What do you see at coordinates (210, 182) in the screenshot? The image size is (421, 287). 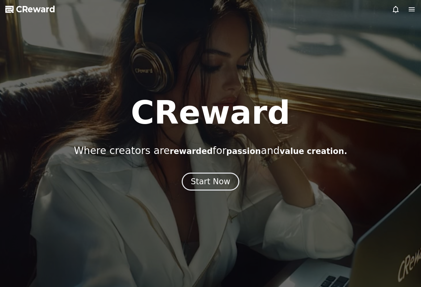 I see `div: Start Now` at bounding box center [210, 182].